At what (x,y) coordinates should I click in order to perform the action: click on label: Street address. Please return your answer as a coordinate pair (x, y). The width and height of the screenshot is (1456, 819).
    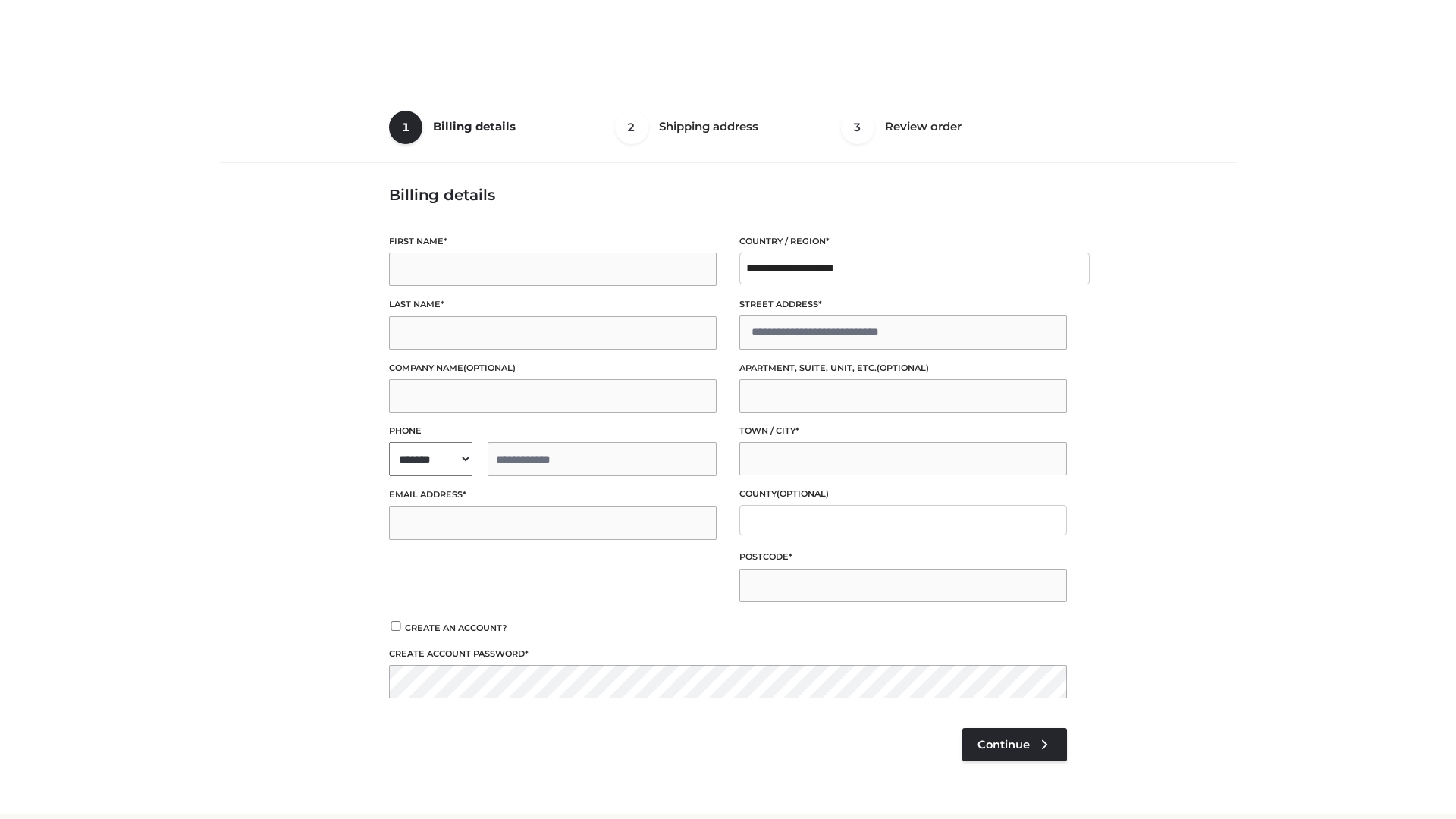
    Looking at the image, I should click on (903, 304).